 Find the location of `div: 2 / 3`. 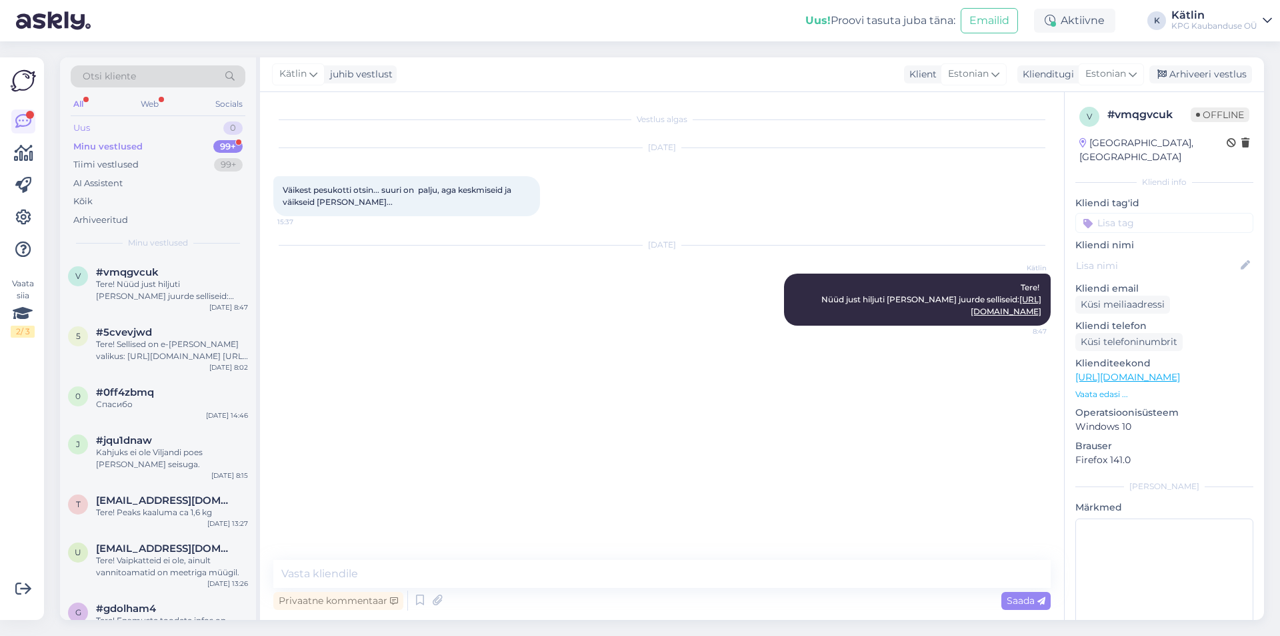

div: 2 / 3 is located at coordinates (23, 331).